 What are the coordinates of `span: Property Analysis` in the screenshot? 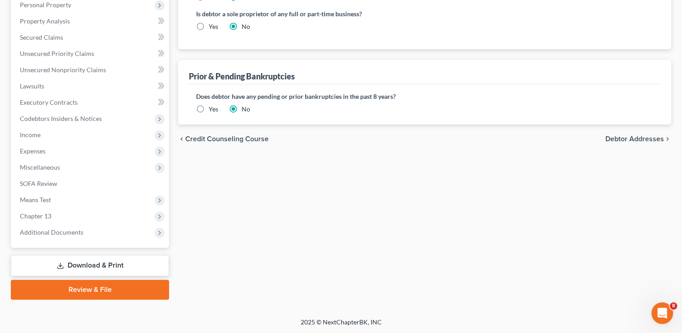 It's located at (45, 21).